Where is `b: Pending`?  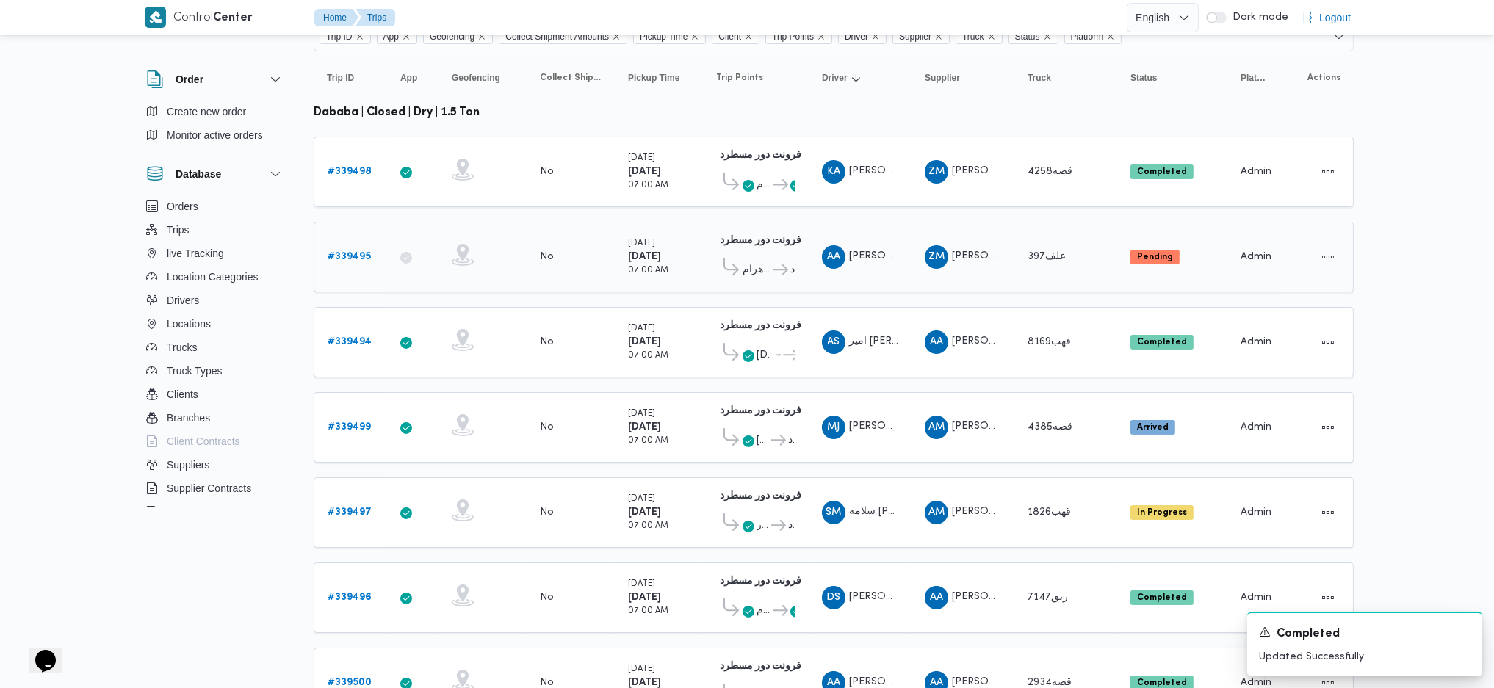
b: Pending is located at coordinates (1155, 257).